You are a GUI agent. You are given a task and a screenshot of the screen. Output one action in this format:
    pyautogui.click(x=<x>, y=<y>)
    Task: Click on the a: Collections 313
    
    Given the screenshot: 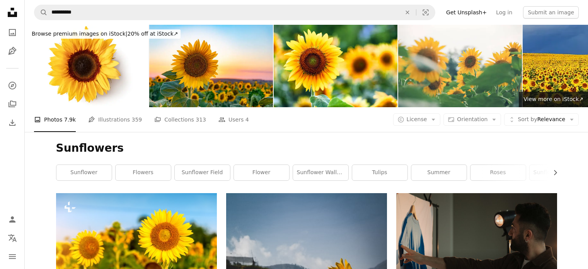 What is the action you would take?
    pyautogui.click(x=180, y=119)
    